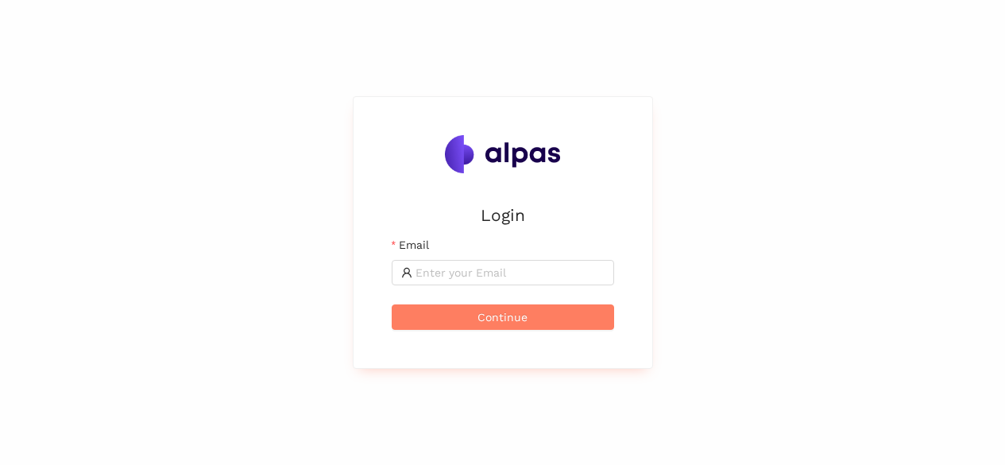  Describe the element at coordinates (407, 272) in the screenshot. I see `span: user` at that location.